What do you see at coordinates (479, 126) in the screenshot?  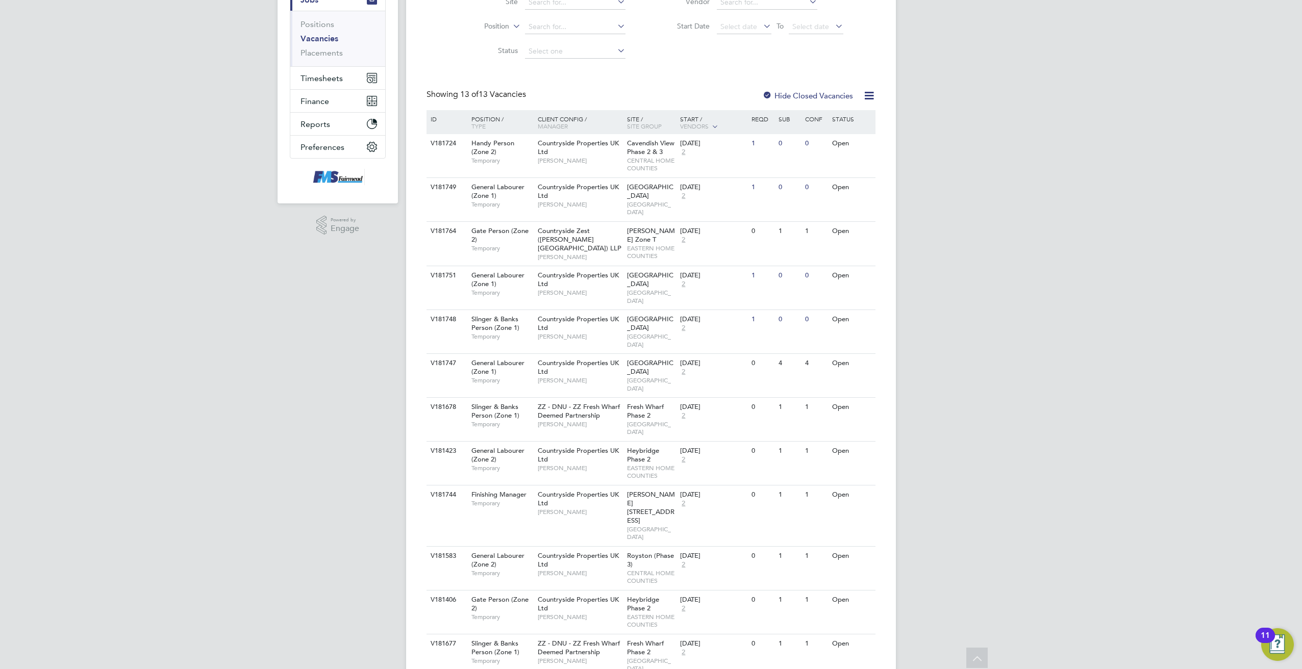 I see `span: Type` at bounding box center [479, 126].